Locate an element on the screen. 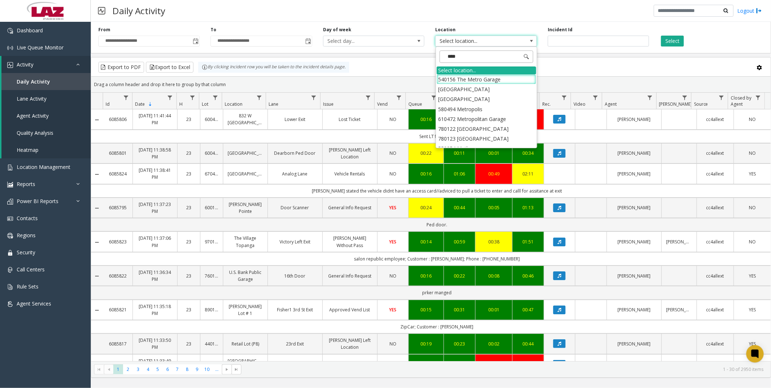  div: 00:05 is located at coordinates (494, 207).